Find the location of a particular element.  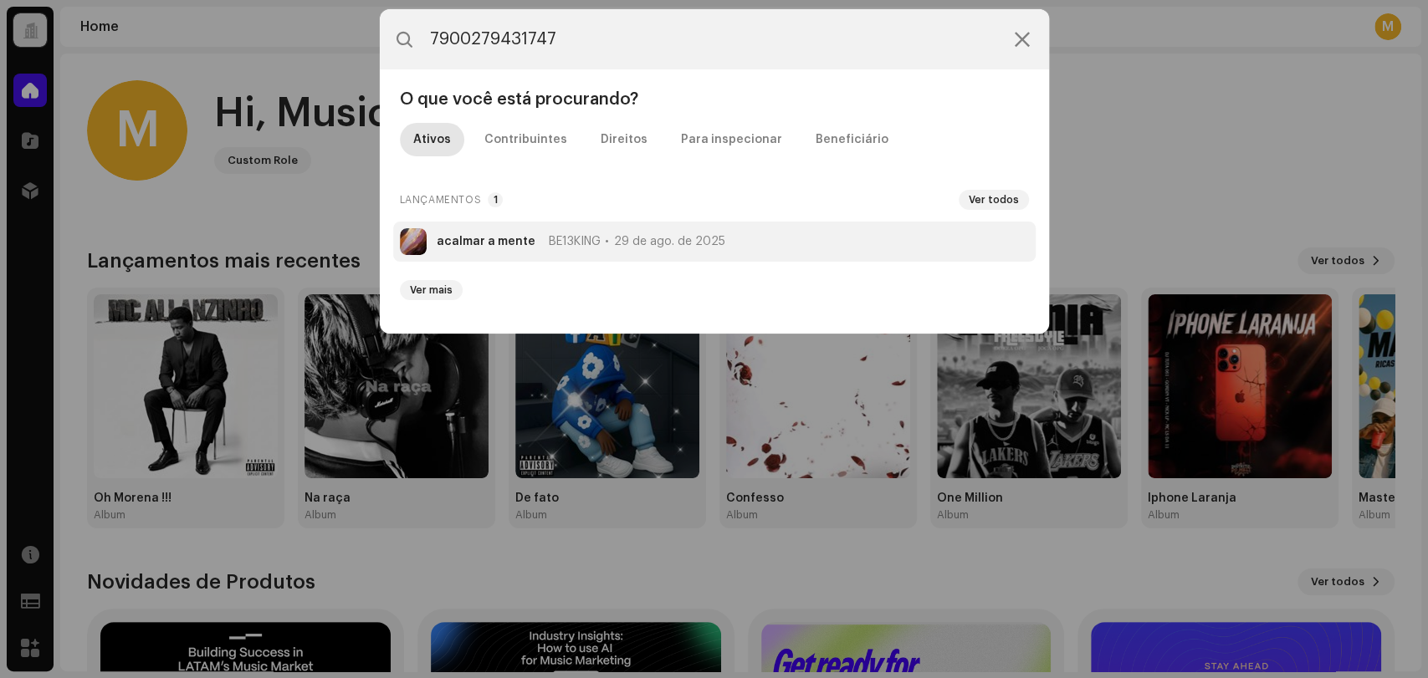

span: BE13KING is located at coordinates (575, 242).